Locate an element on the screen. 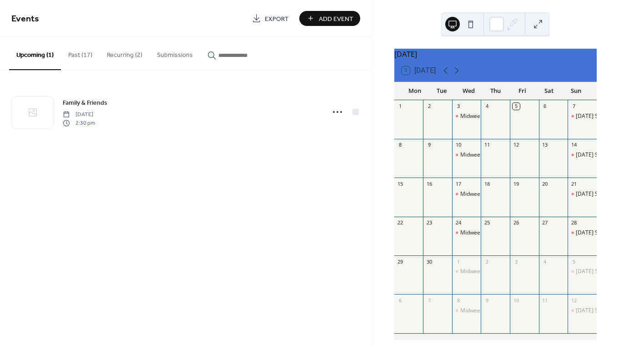 This screenshot has width=619, height=346. div: 21 is located at coordinates (573, 183).